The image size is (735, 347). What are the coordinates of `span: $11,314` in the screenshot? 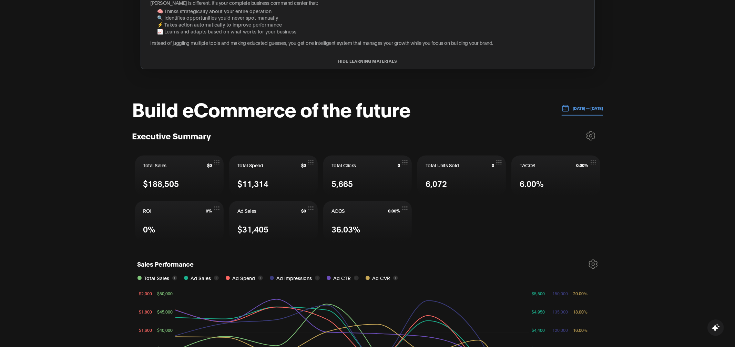 It's located at (253, 183).